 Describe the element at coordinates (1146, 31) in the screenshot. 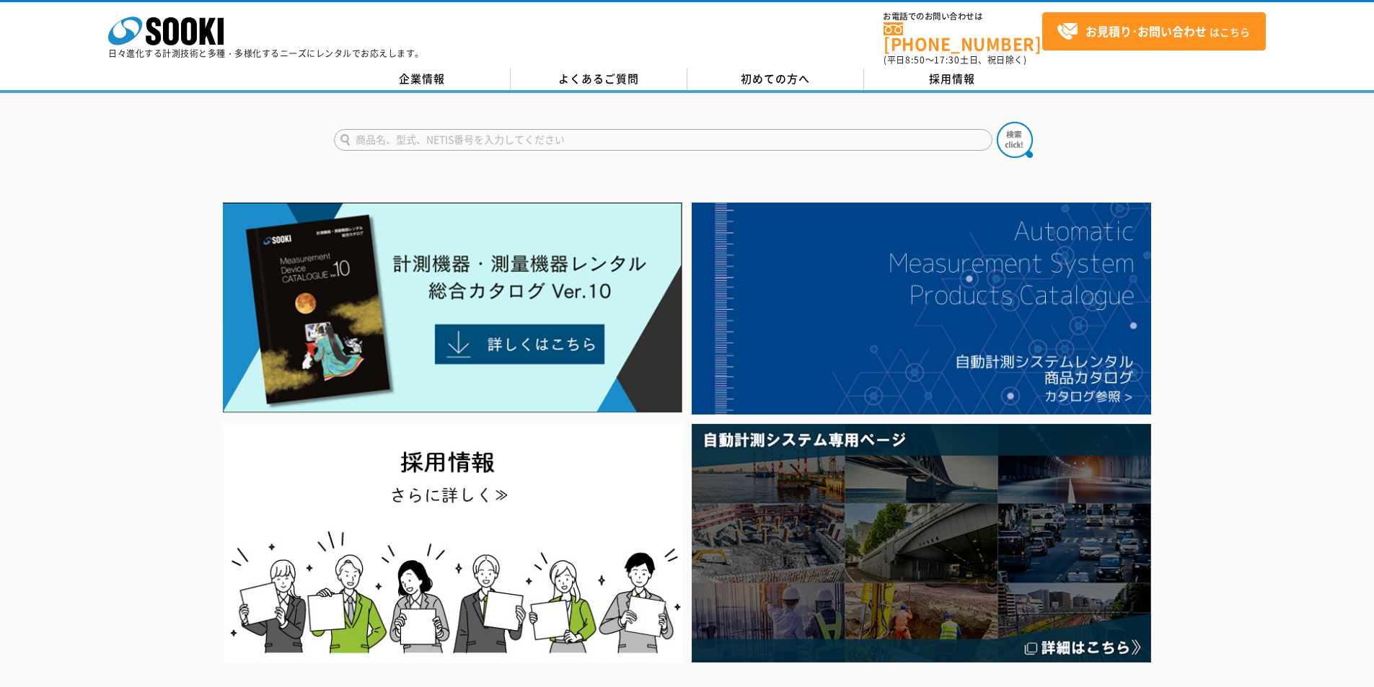

I see `strong: お見積り･お問い合わせ` at that location.